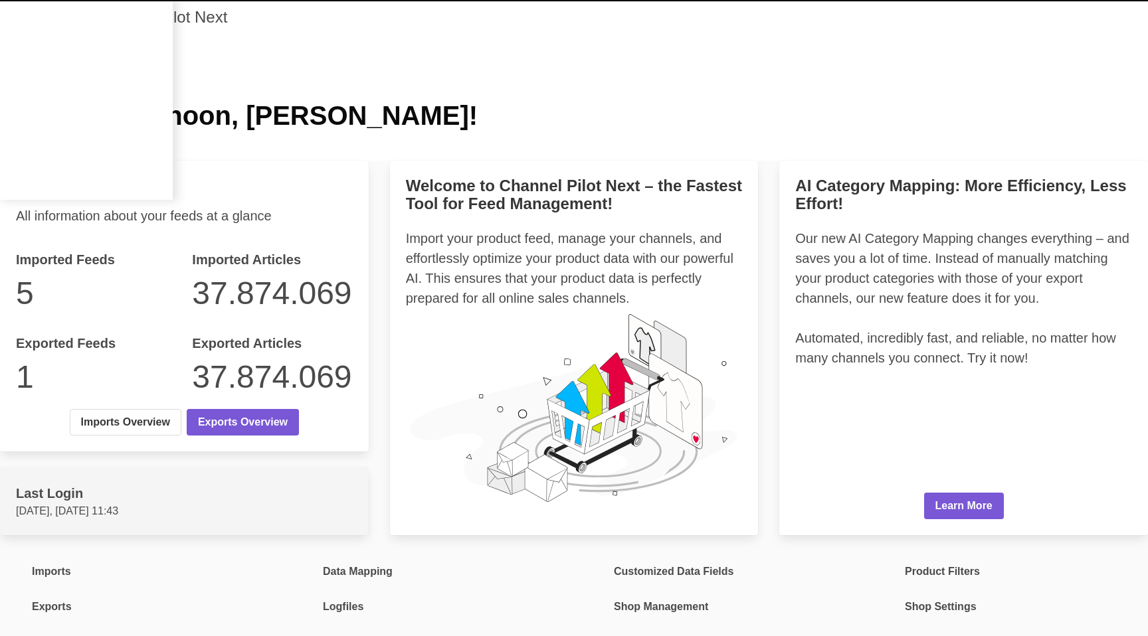 This screenshot has width=1148, height=636. Describe the element at coordinates (963, 298) in the screenshot. I see `div: Our new AI Category Mapping changes everything – and saves you a lot of time. Instead of manually...` at that location.